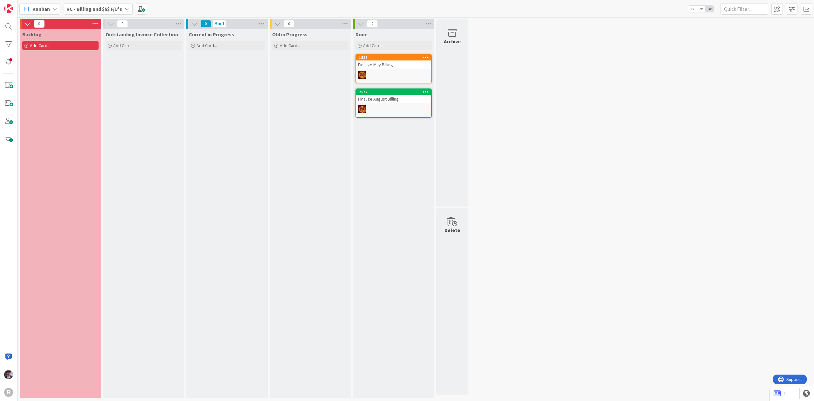 The image size is (814, 401). What do you see at coordinates (692, 9) in the screenshot?
I see `span: 1x` at bounding box center [692, 9].